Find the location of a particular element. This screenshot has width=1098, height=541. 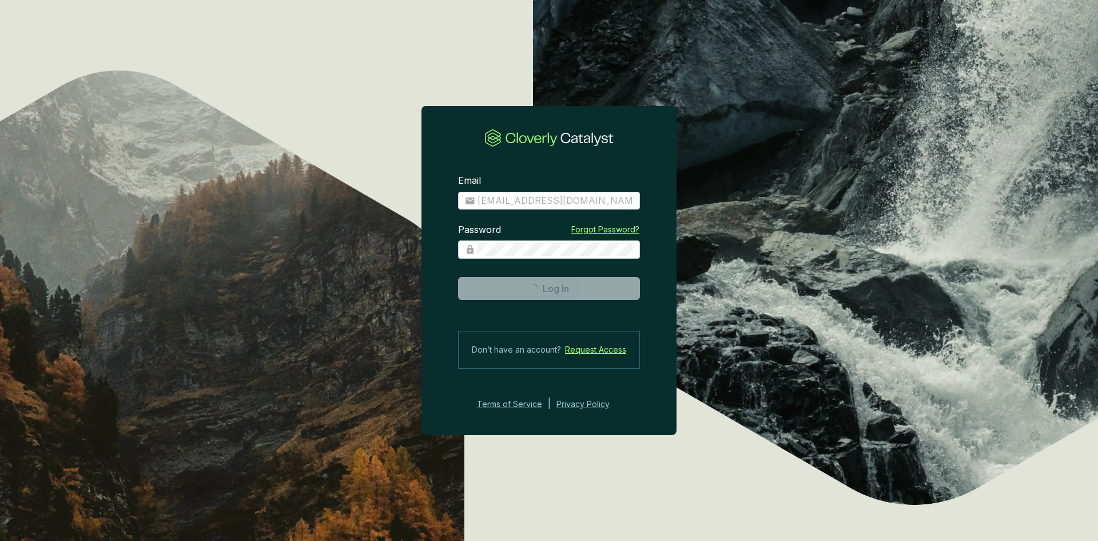

input: Password is located at coordinates (556, 249).